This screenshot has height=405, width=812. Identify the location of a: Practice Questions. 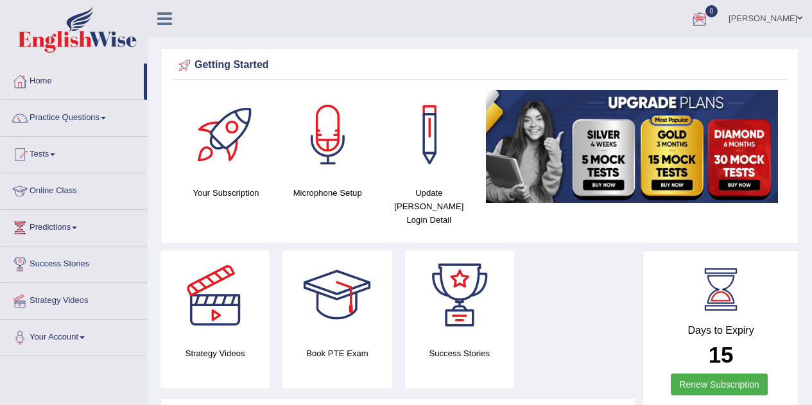
(74, 116).